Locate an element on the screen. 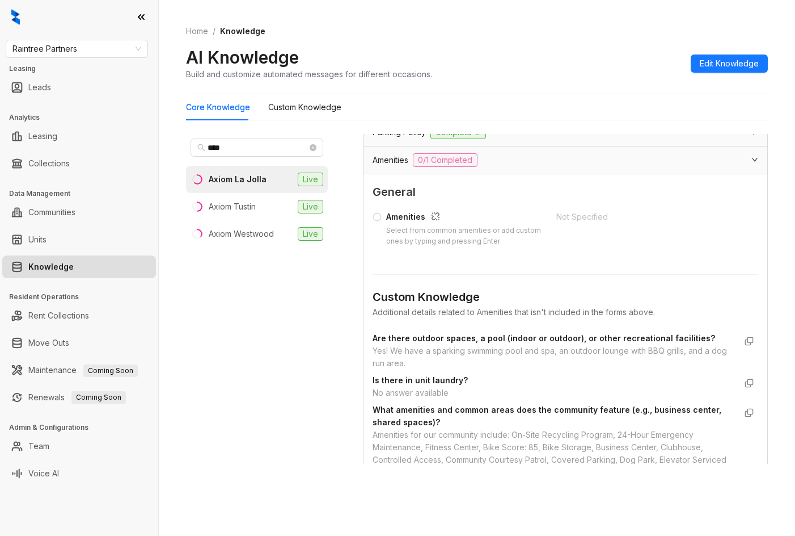 The width and height of the screenshot is (795, 536). h3: Analytics is located at coordinates (83, 117).